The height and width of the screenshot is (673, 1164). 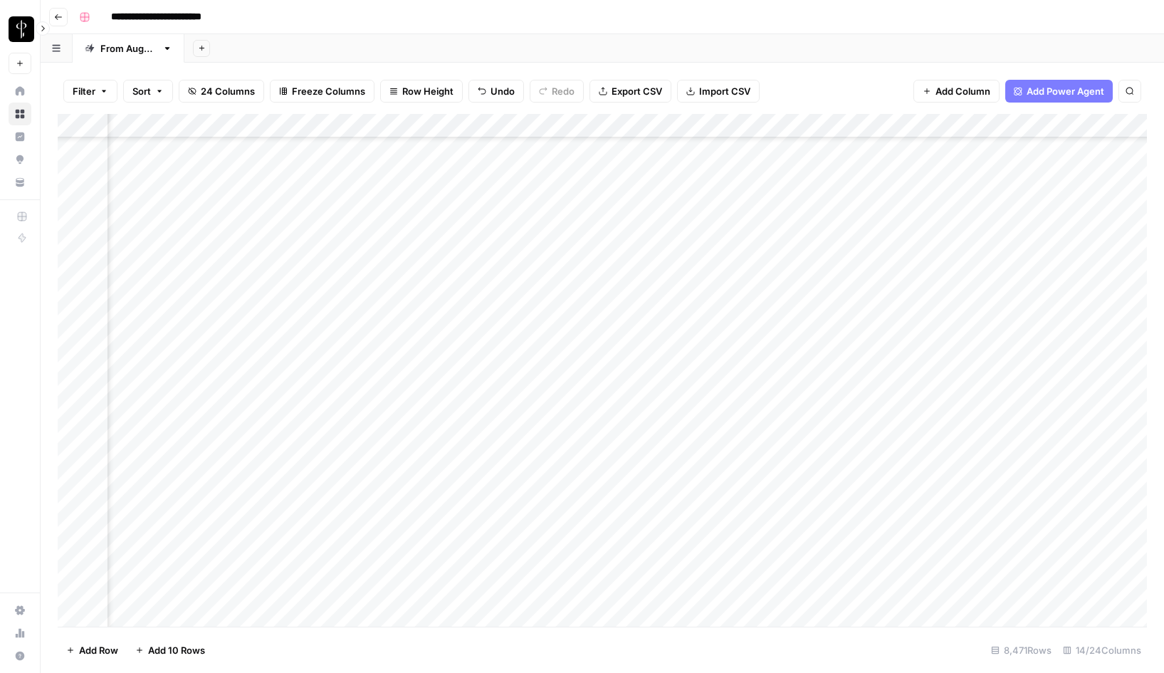 I want to click on button: Row Height, so click(x=422, y=91).